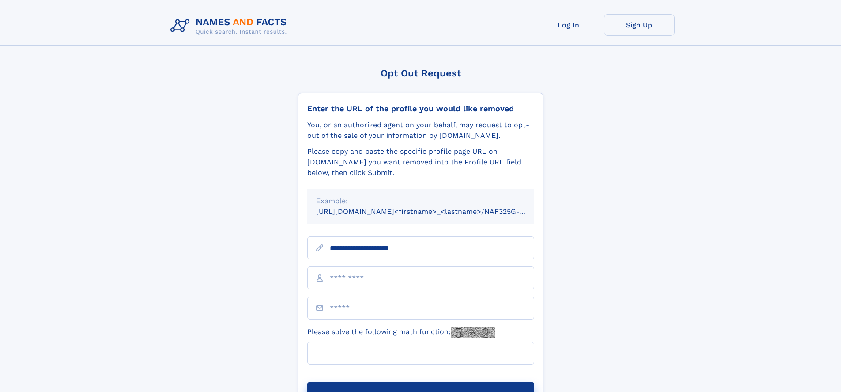 The height and width of the screenshot is (392, 841). What do you see at coordinates (401, 332) in the screenshot?
I see `label: Please solve the following math function:` at bounding box center [401, 332].